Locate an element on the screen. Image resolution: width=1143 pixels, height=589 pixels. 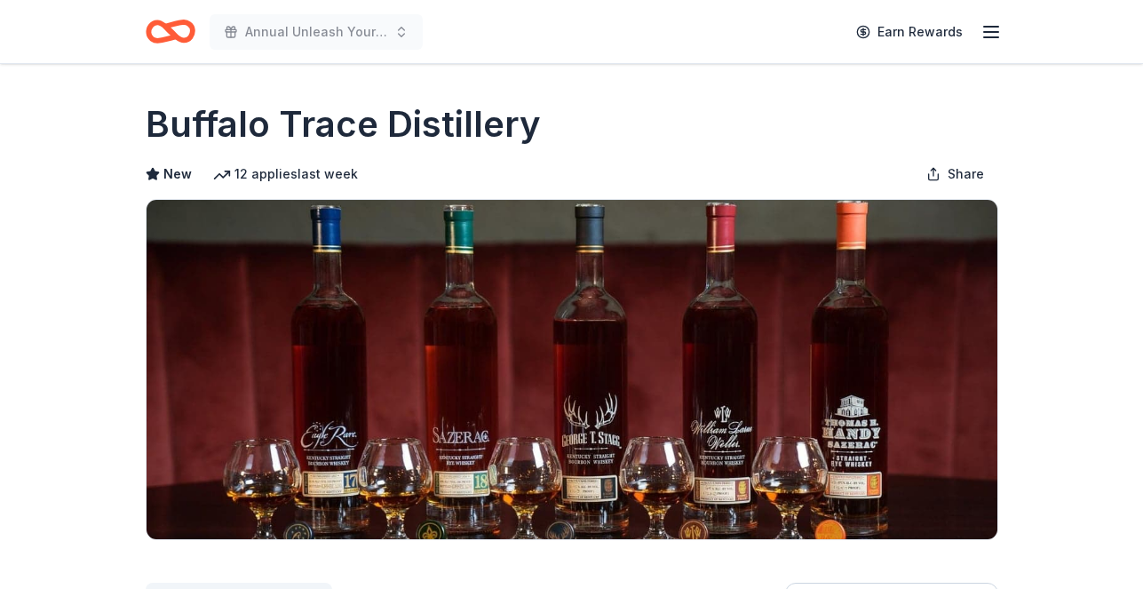
button: Share is located at coordinates (955, 174).